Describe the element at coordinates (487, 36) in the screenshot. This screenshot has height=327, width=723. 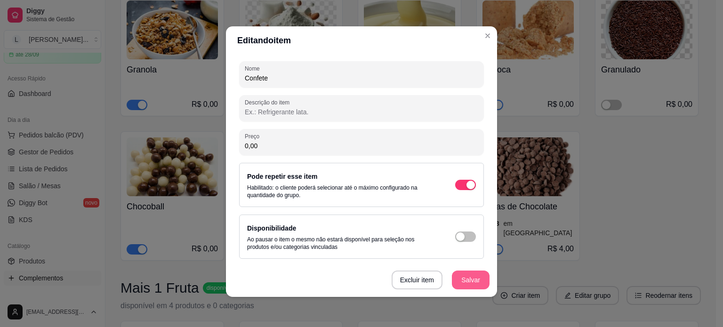
I see `button: Close` at that location.